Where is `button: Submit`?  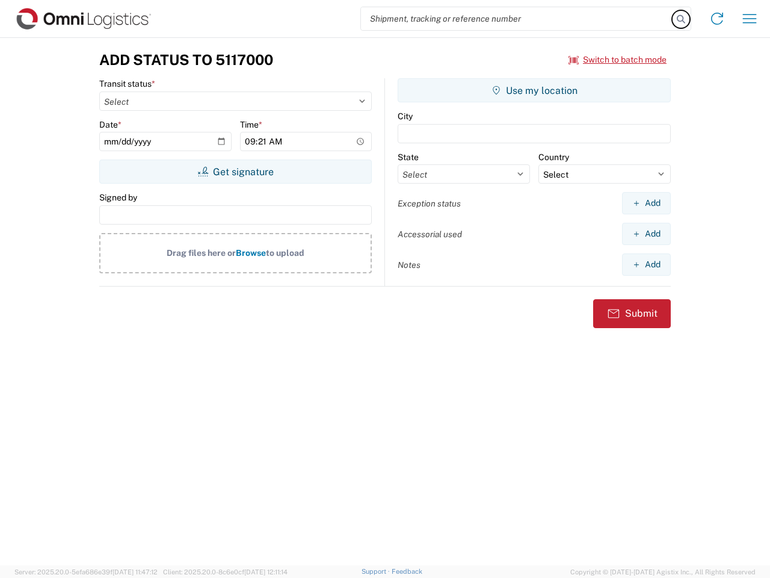 button: Submit is located at coordinates (632, 313).